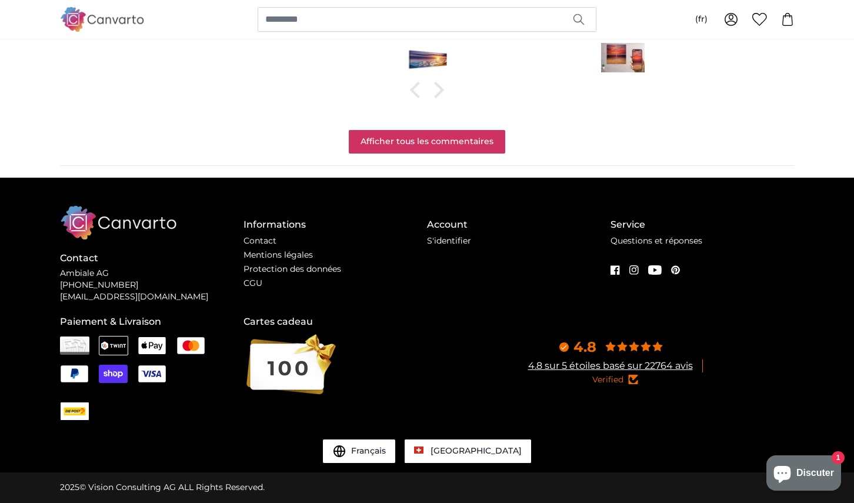 This screenshot has height=503, width=854. What do you see at coordinates (368, 451) in the screenshot?
I see `span: Français` at bounding box center [368, 451].